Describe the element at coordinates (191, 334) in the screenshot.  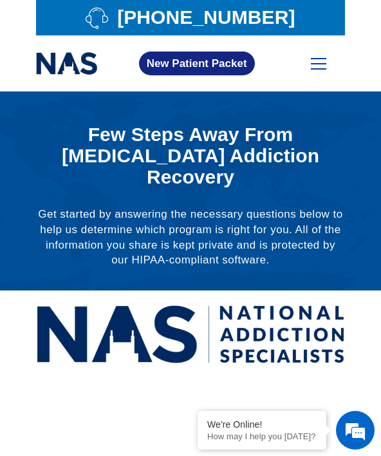
I see `img: National Addiction Specialists` at that location.